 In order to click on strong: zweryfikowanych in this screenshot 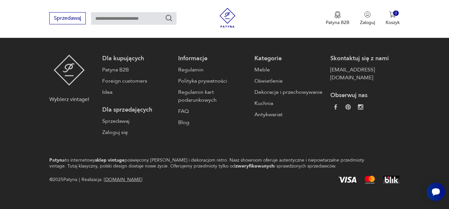, I will do `click(255, 166)`.